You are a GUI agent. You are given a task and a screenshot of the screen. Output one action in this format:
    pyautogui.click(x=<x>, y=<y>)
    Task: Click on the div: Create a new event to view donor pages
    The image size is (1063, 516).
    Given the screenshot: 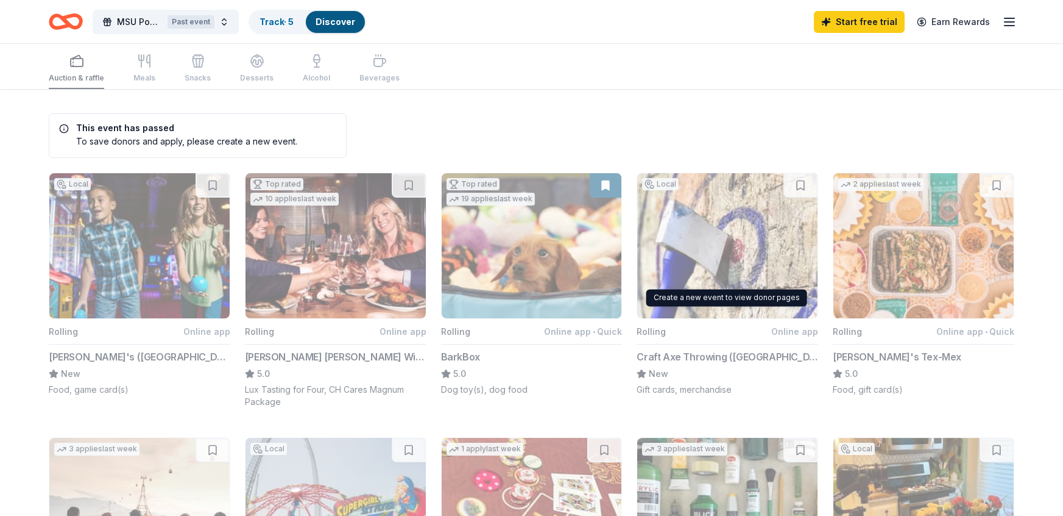 What is the action you would take?
    pyautogui.click(x=727, y=297)
    